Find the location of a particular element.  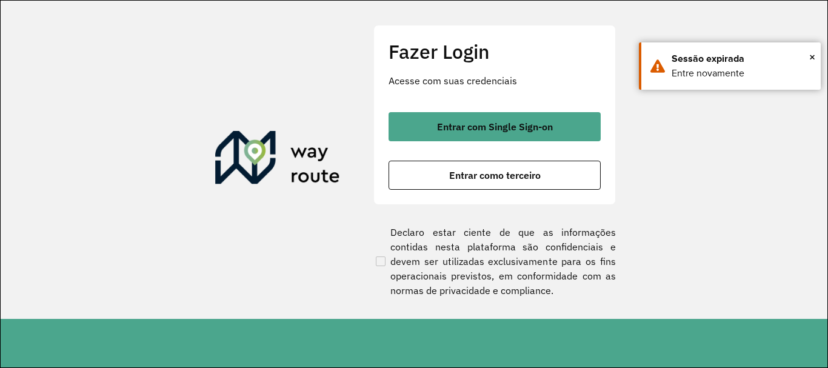

h2: Fazer Login is located at coordinates (495, 52).